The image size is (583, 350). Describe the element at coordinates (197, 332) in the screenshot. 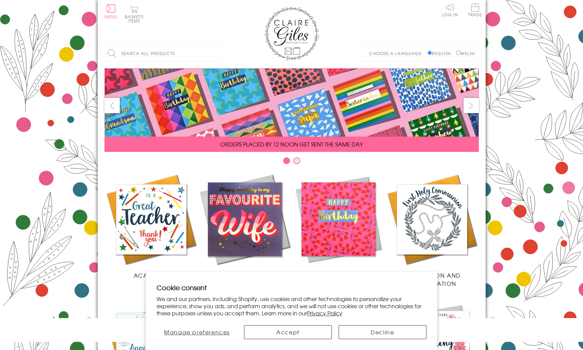

I see `button: Manage preferences` at that location.